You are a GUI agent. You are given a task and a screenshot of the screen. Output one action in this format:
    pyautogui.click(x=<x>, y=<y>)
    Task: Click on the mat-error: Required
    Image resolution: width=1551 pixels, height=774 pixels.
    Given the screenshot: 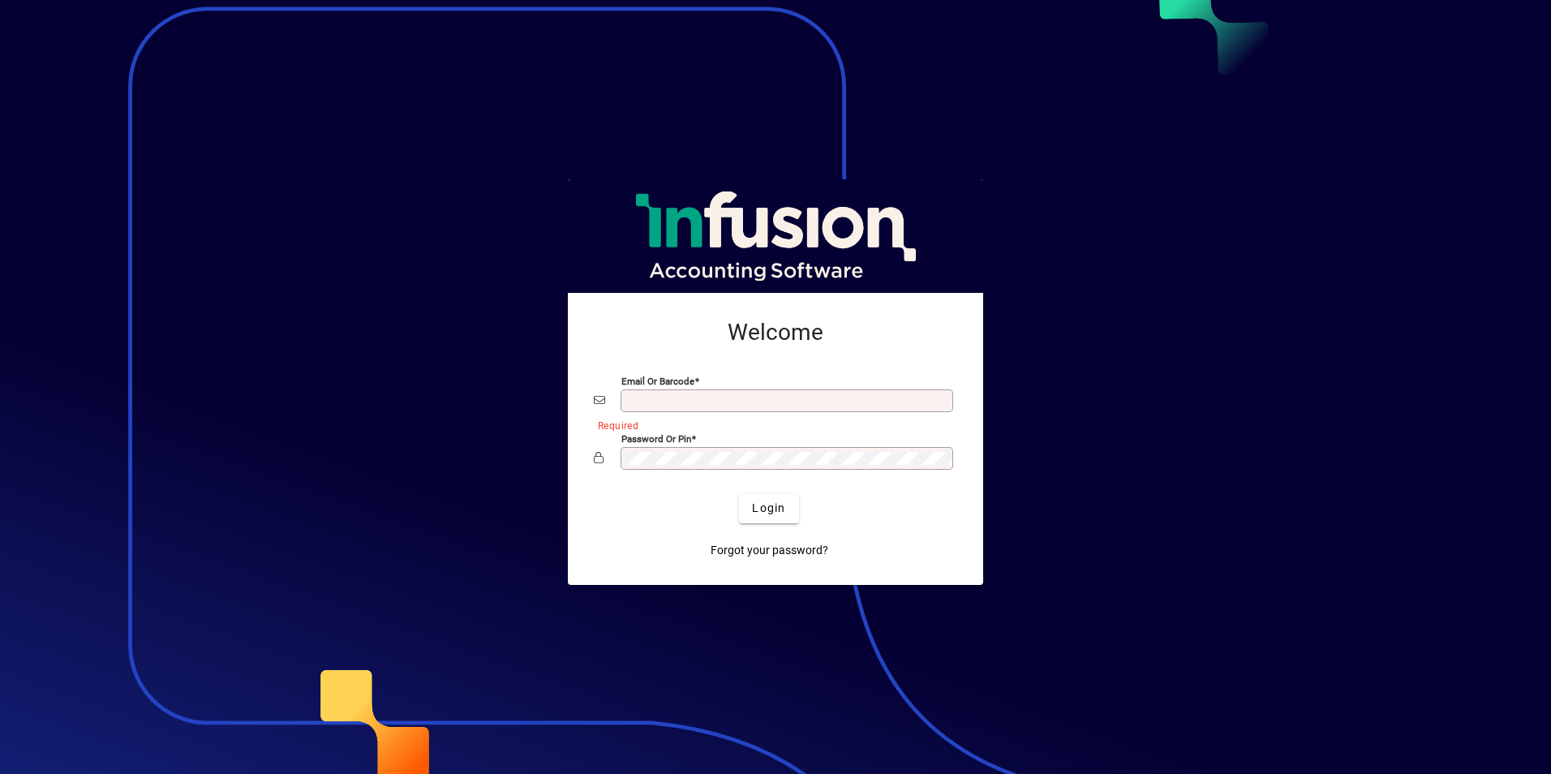 What is the action you would take?
    pyautogui.click(x=771, y=424)
    